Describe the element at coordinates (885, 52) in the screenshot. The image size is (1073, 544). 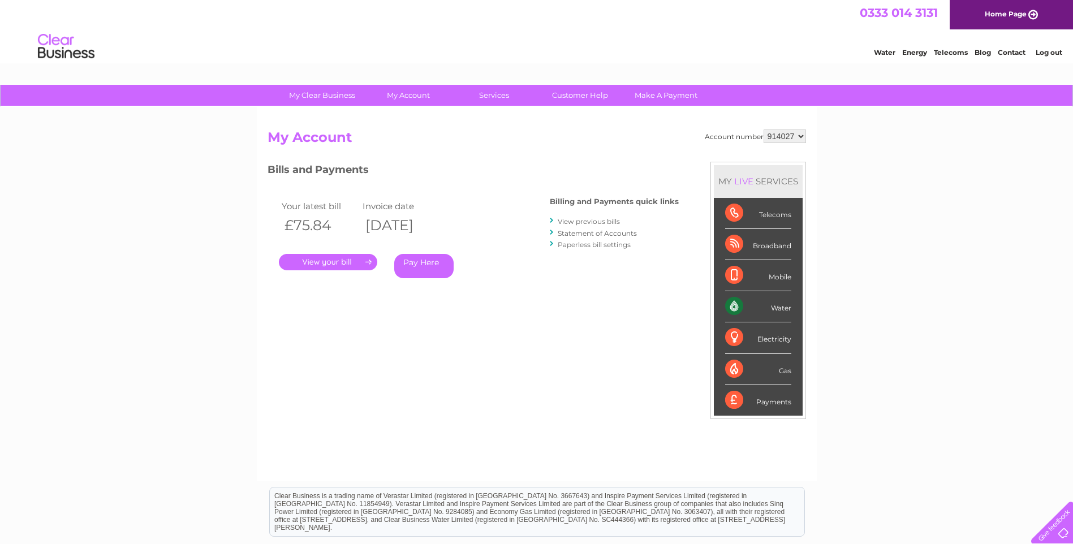
I see `a: Water` at that location.